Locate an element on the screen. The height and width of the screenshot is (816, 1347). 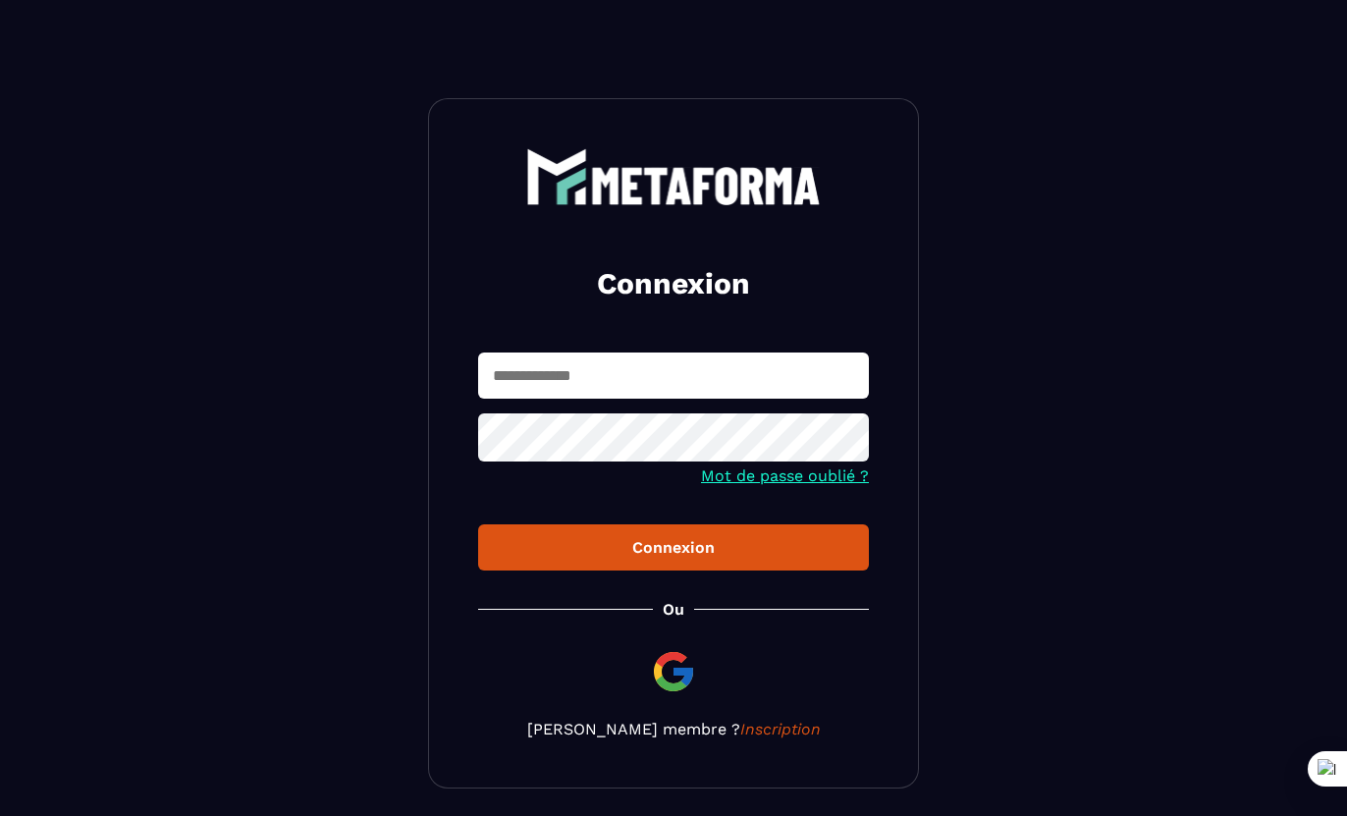
img: logo is located at coordinates (673, 177).